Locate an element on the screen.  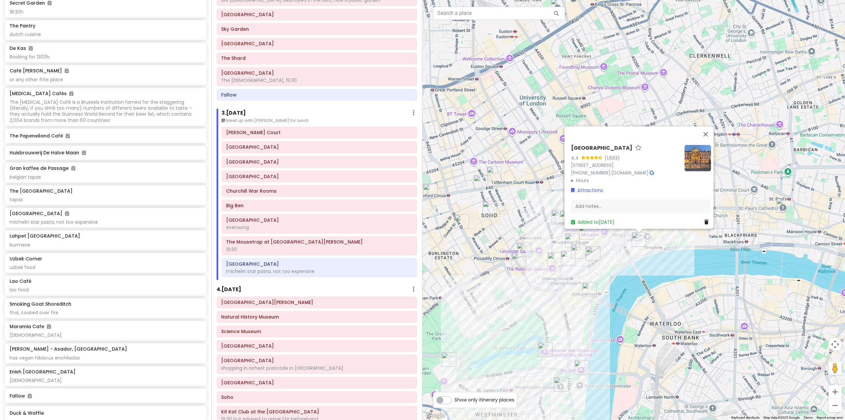
div: burmese is located at coordinates (105, 245).